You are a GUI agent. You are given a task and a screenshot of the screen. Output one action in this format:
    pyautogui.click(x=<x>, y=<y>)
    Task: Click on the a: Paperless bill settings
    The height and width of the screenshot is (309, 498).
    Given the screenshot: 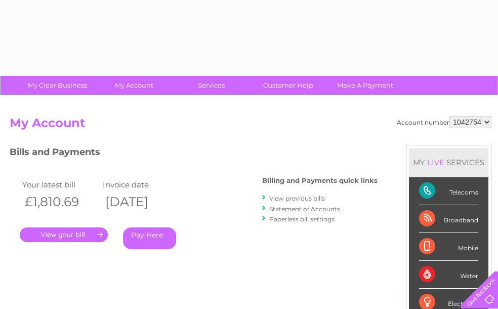 What is the action you would take?
    pyautogui.click(x=302, y=219)
    